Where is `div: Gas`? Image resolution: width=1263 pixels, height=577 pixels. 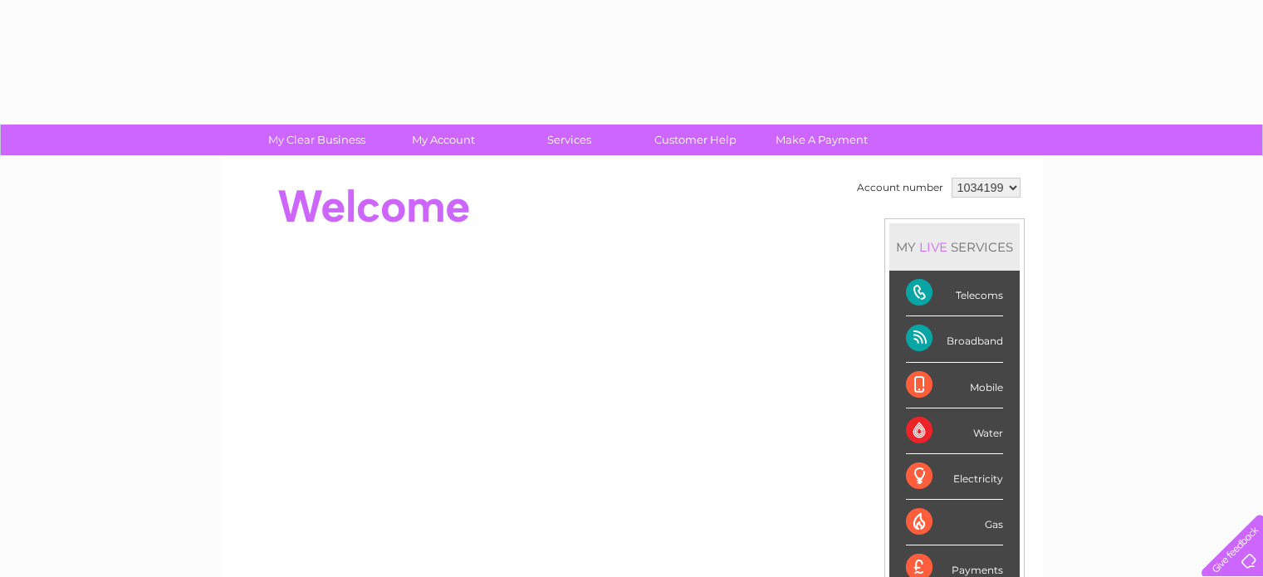
div: Gas is located at coordinates (954, 522).